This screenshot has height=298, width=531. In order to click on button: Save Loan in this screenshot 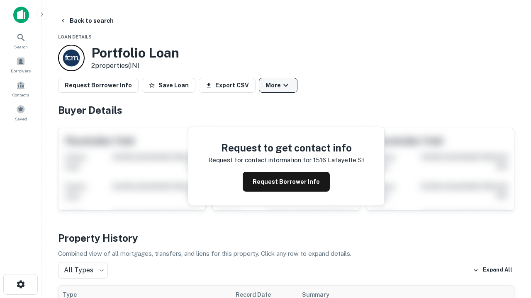, I will do `click(168, 85)`.